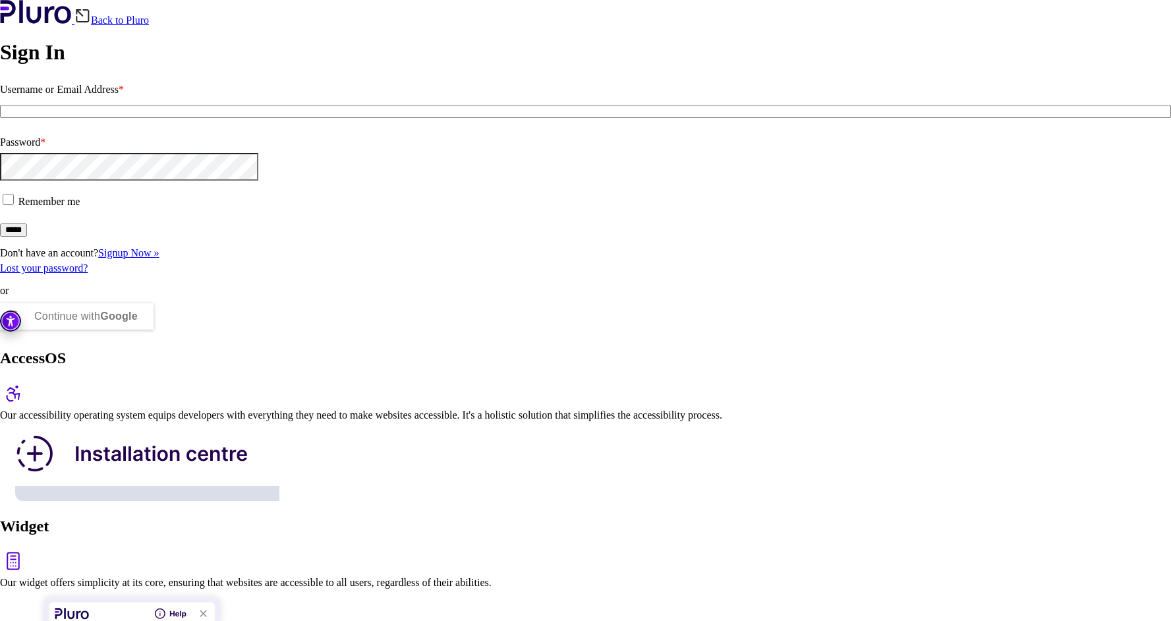 The image size is (1171, 621). Describe the element at coordinates (8, 199) in the screenshot. I see `input: Remember me` at that location.